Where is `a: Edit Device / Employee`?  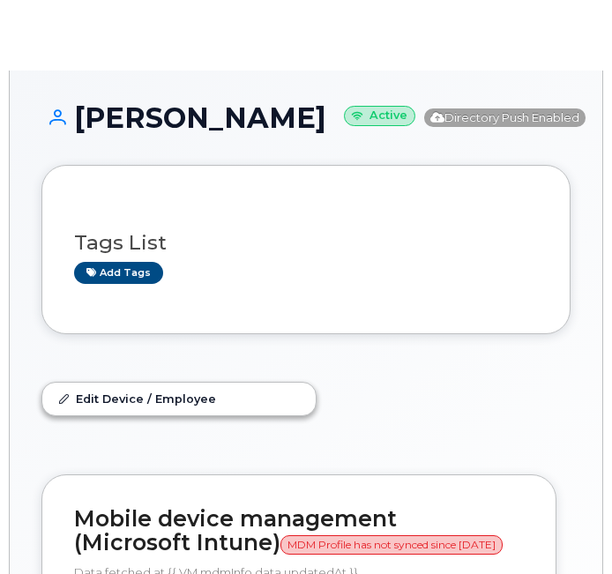 a: Edit Device / Employee is located at coordinates (179, 398).